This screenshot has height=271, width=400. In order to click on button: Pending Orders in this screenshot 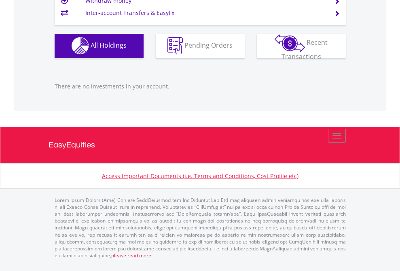, I will do `click(200, 46)`.